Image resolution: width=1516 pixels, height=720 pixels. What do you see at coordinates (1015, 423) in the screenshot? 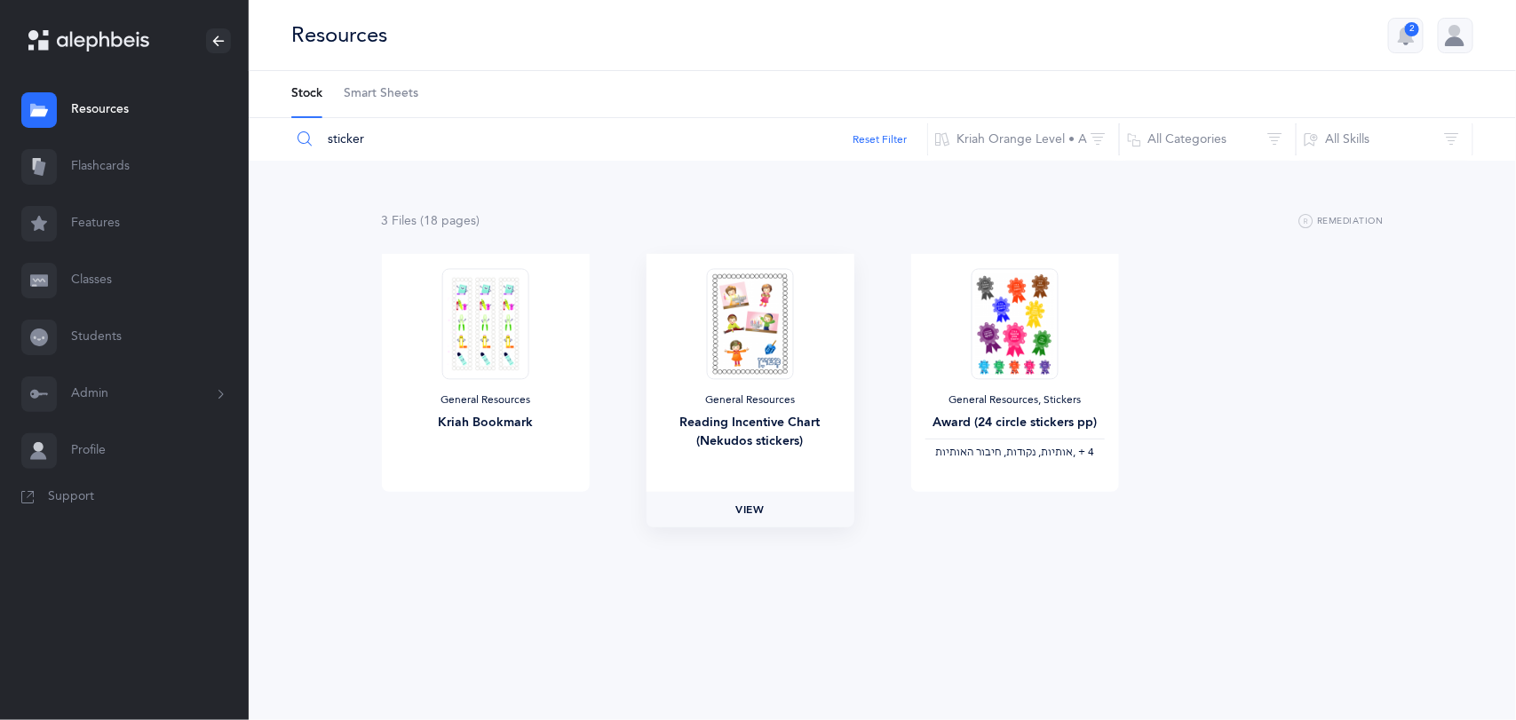
I see `div: Award (24 circle stickers pp)` at bounding box center [1015, 423].